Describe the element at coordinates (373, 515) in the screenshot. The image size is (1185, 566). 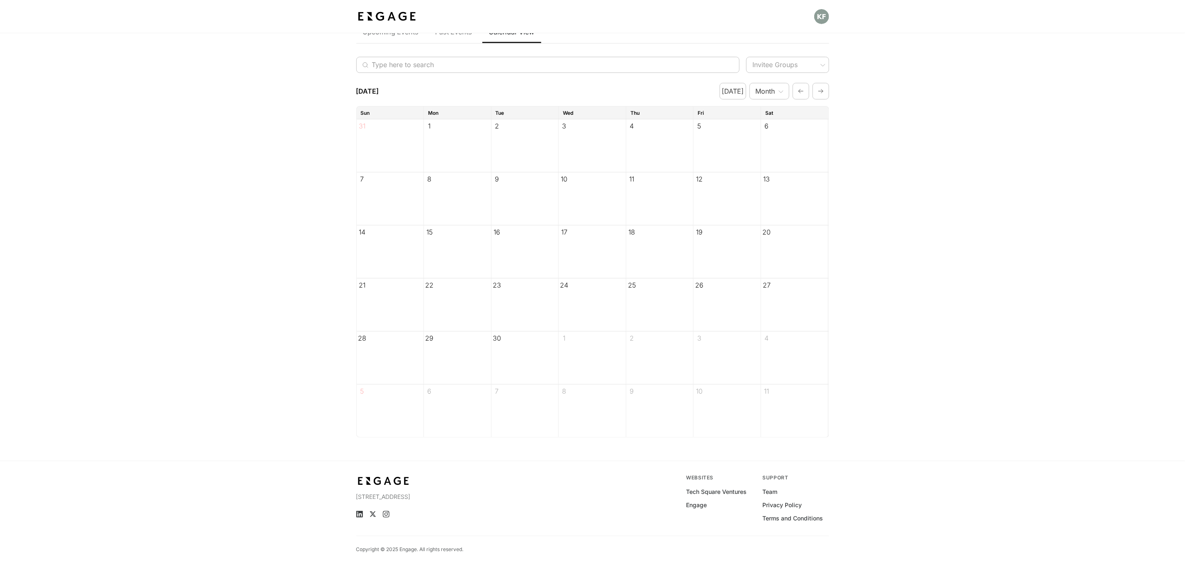
I see `a: X (Twitter)` at that location.